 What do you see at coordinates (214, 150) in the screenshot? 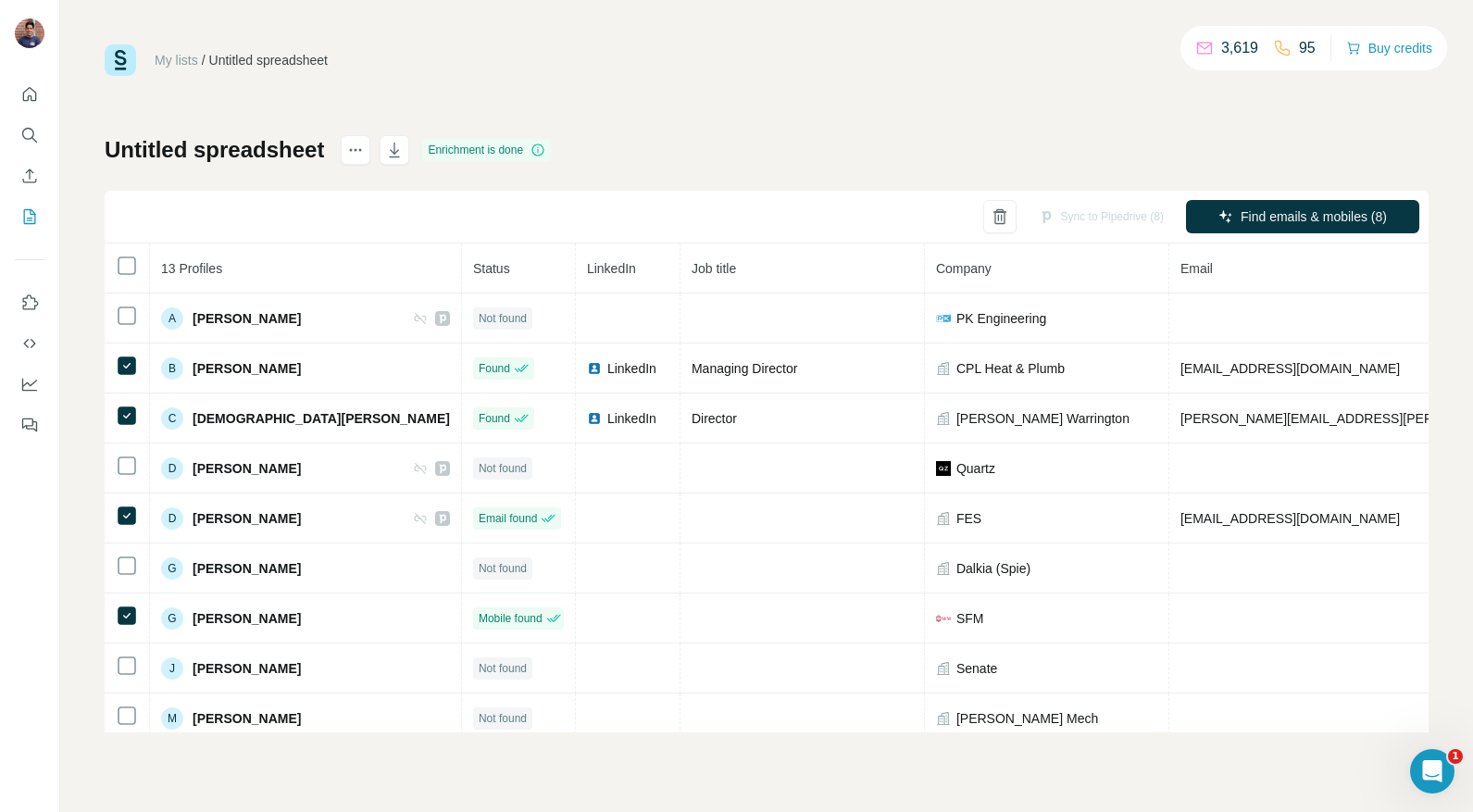
I see `h1: Untitled spreadsheet` at bounding box center [214, 150].